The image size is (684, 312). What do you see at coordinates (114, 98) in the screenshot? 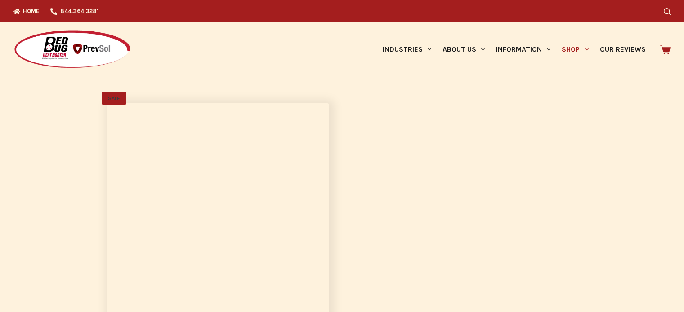
I see `span: SALE` at bounding box center [114, 98].